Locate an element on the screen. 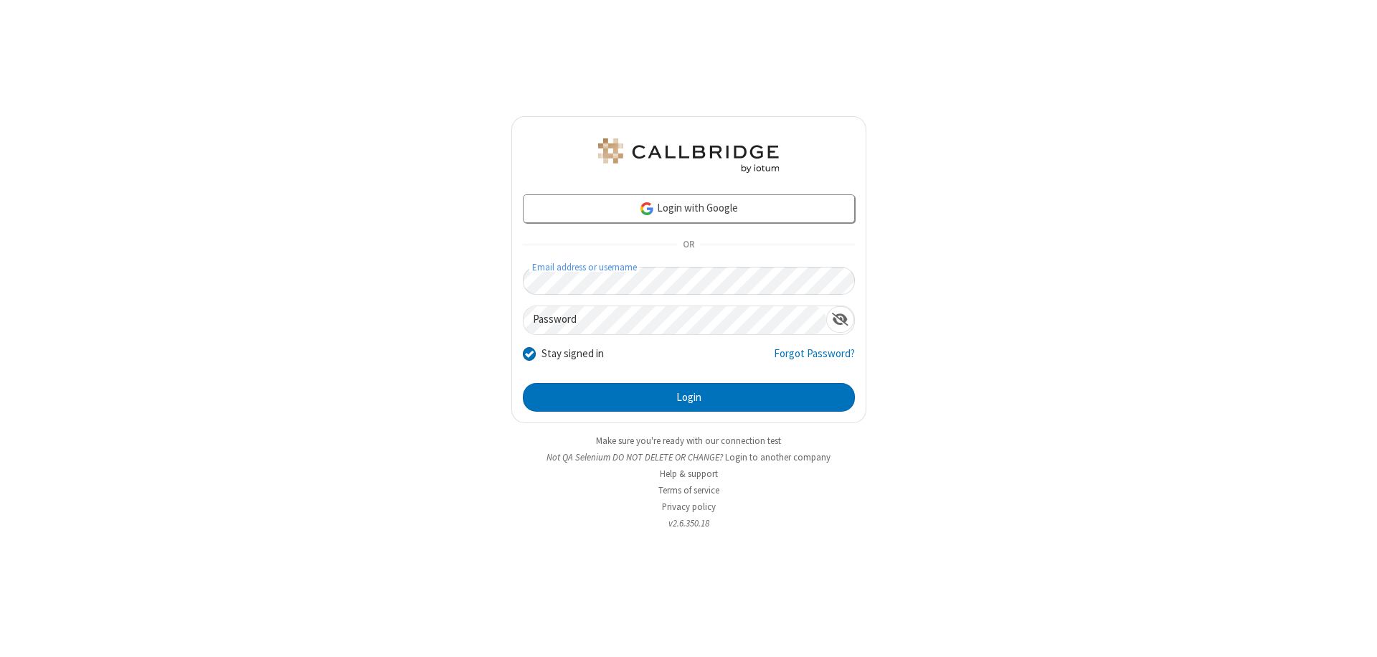 The width and height of the screenshot is (1377, 657). a: Help & support is located at coordinates (688, 473).